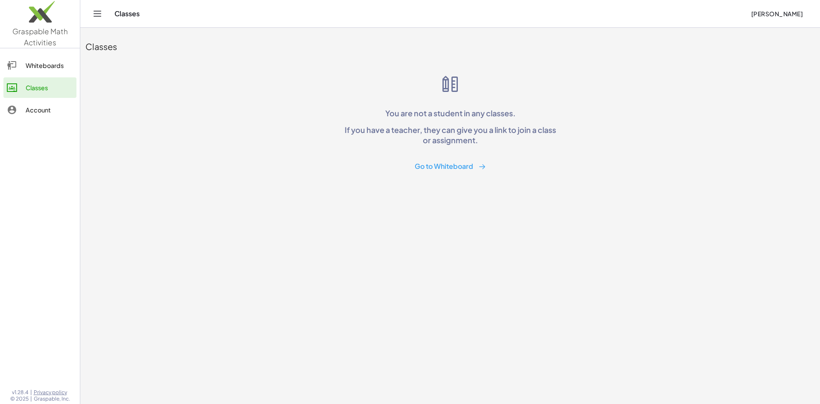 The height and width of the screenshot is (404, 820). Describe the element at coordinates (450, 113) in the screenshot. I see `p: You are not a student in any classes.` at that location.